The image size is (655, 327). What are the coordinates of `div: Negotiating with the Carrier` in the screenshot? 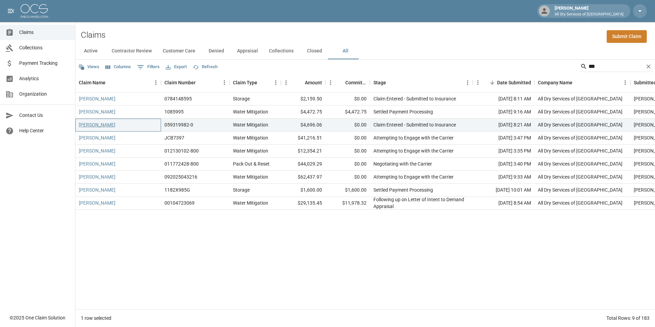 It's located at (403, 164).